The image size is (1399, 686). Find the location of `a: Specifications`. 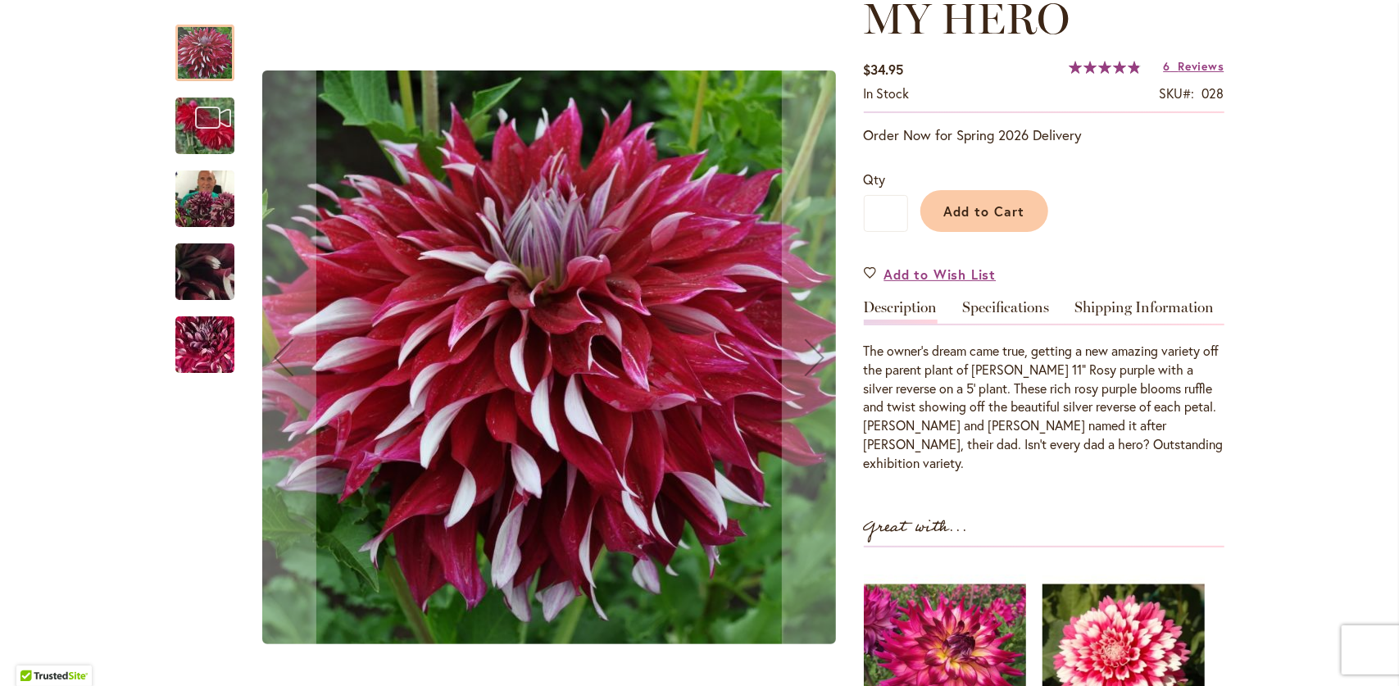

a: Specifications is located at coordinates (1006, 311).